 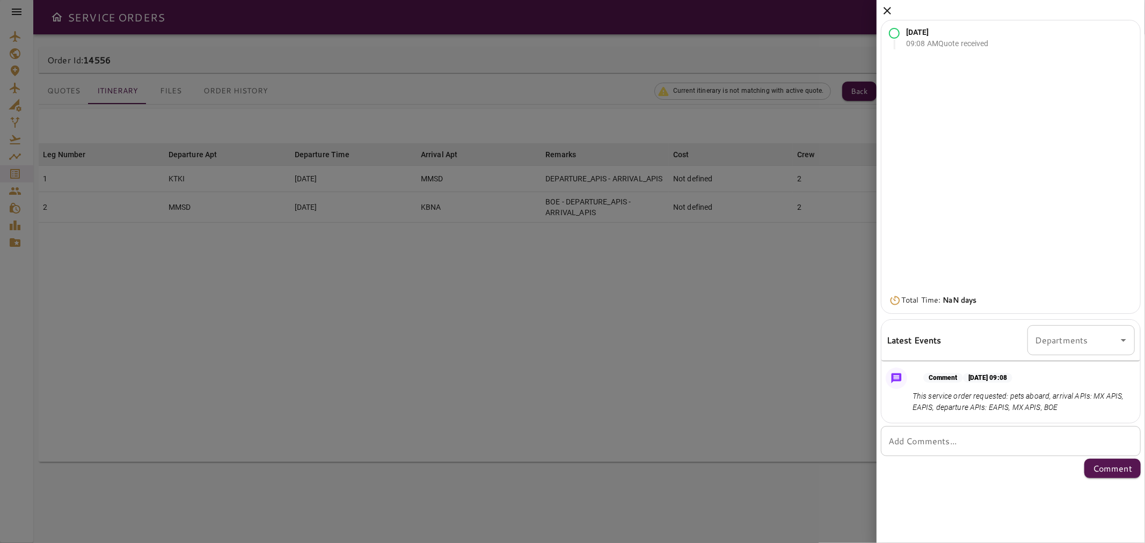 I want to click on img: Message Icon, so click(x=896, y=378).